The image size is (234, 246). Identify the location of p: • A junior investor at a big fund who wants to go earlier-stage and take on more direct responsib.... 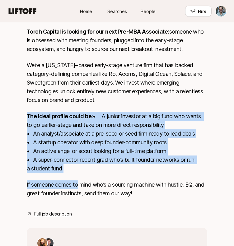
(117, 142).